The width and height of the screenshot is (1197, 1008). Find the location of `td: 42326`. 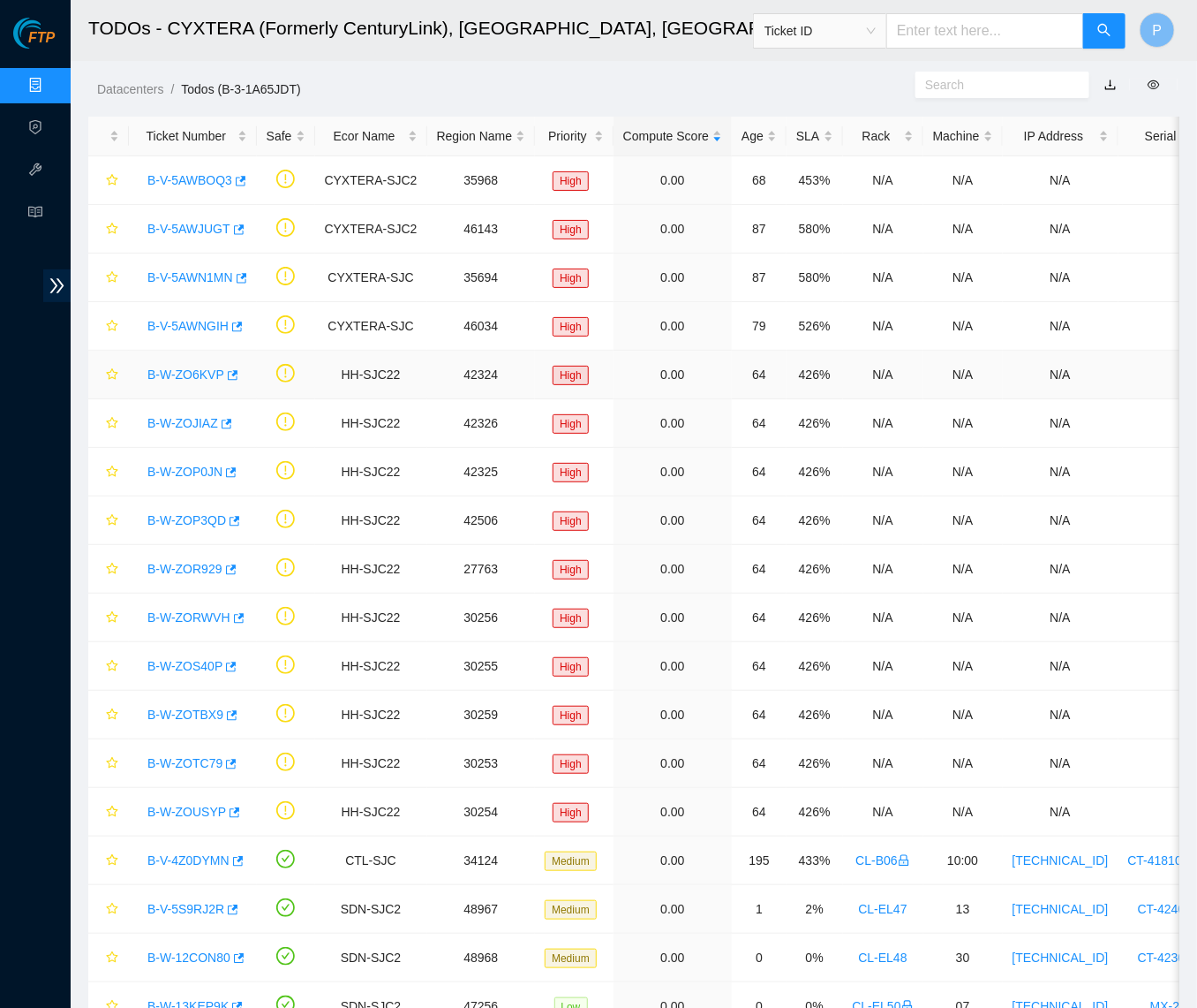

td: 42326 is located at coordinates (482, 423).